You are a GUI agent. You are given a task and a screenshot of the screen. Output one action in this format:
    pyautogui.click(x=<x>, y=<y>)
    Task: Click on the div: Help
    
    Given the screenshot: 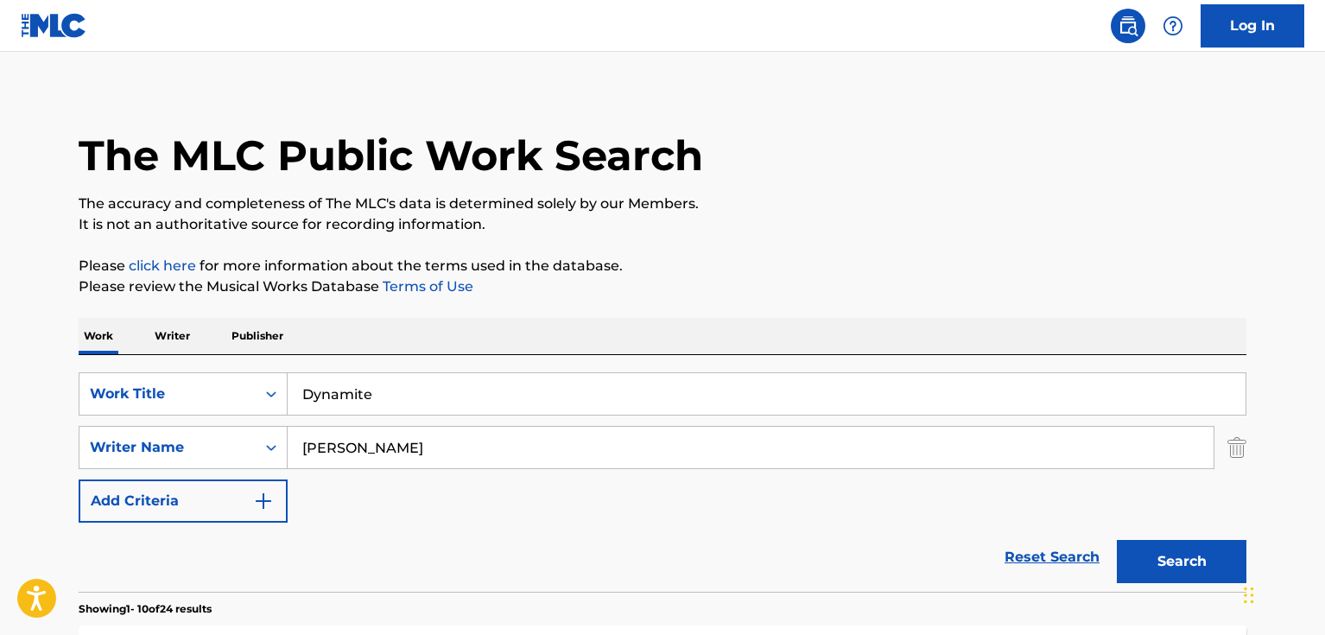 What is the action you would take?
    pyautogui.click(x=1173, y=26)
    